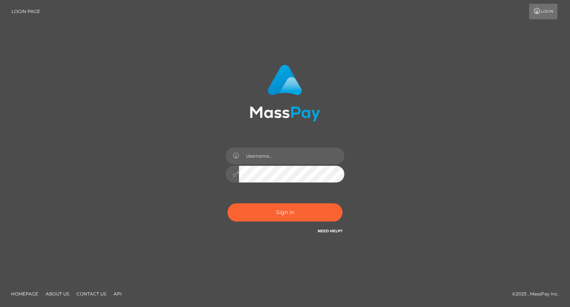 This screenshot has width=570, height=307. What do you see at coordinates (26, 12) in the screenshot?
I see `a: Login Page` at bounding box center [26, 12].